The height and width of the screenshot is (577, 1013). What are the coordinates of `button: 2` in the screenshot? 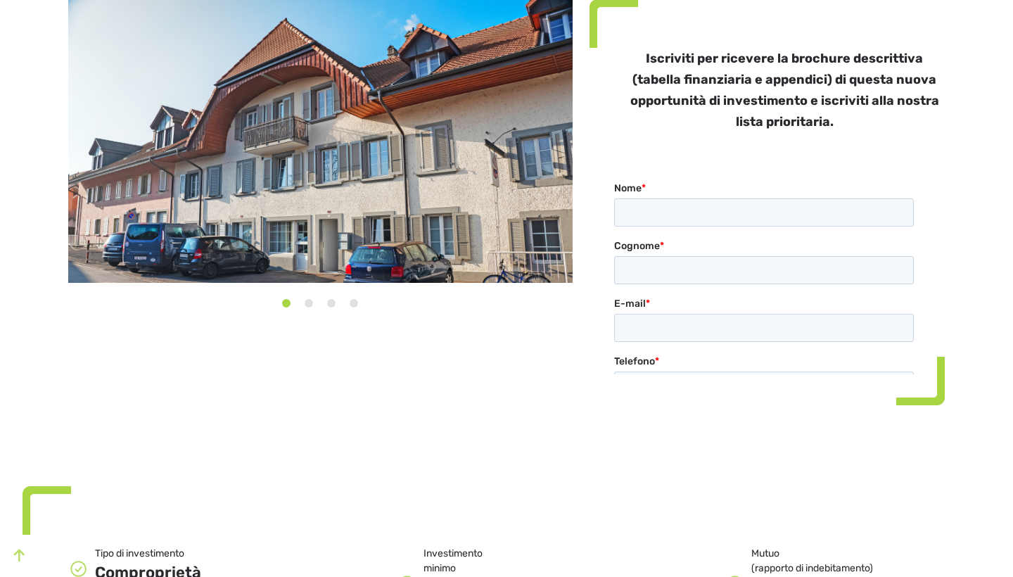 It's located at (309, 303).